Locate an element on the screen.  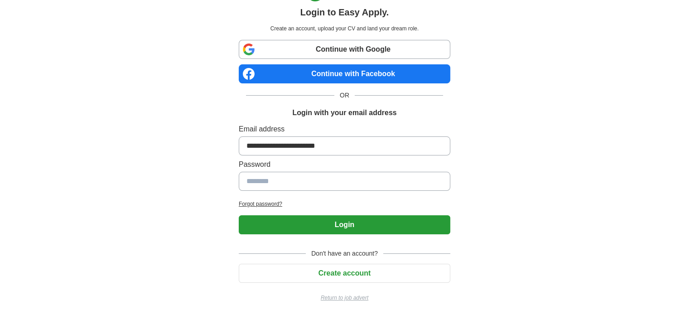
p: Create an account, upload your CV and land your dream role. is located at coordinates (344, 29).